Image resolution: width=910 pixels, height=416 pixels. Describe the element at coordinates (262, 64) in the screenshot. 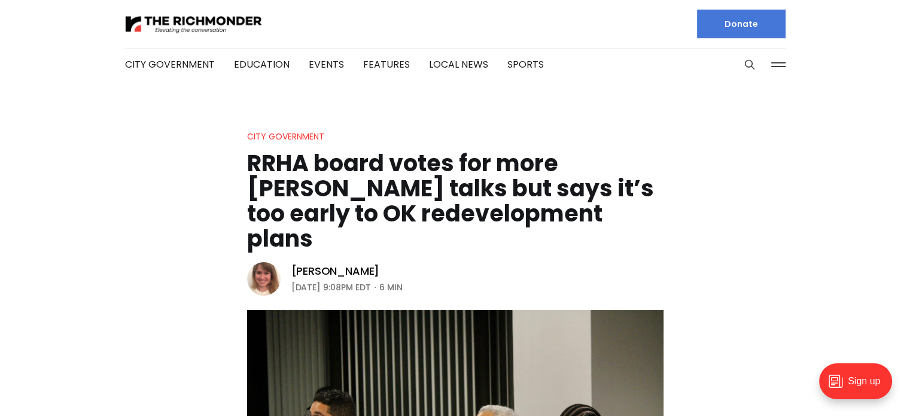

I see `a: Education` at that location.